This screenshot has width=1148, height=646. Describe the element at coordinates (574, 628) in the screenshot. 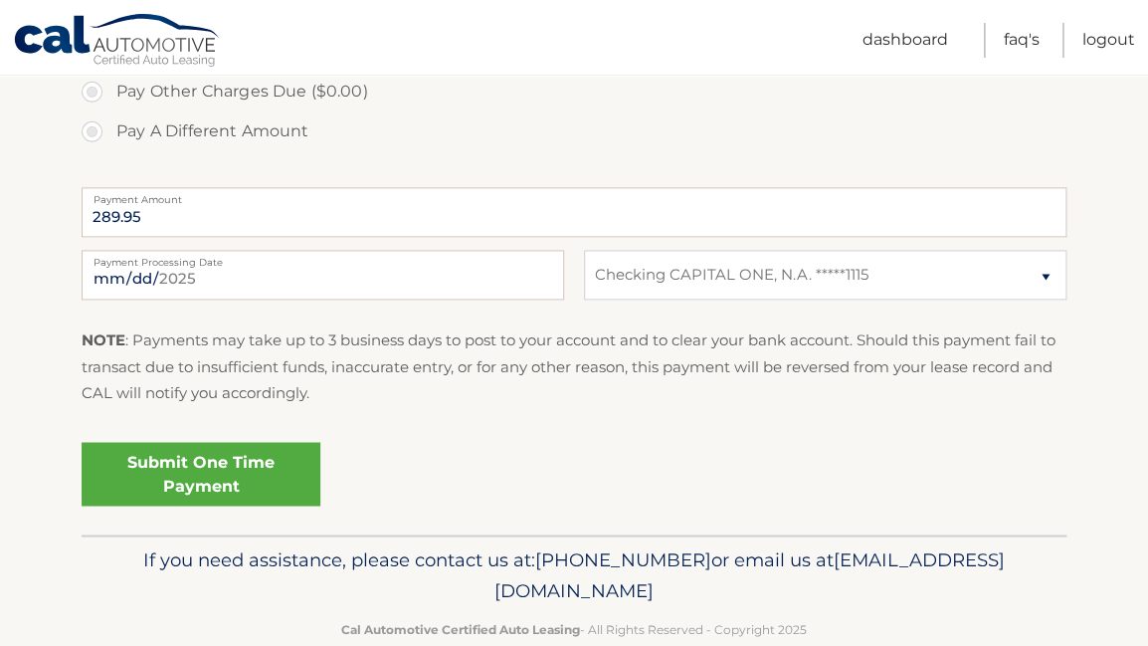

I see `p: - All Rights Reserved - Copyright 2025` at that location.